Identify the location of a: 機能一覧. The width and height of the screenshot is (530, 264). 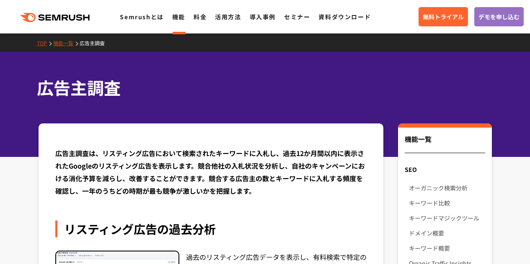
(66, 43).